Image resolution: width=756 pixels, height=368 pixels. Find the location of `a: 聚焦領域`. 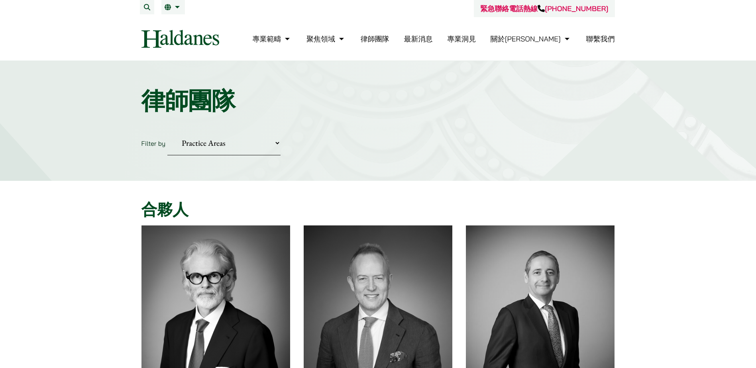

a: 聚焦領域 is located at coordinates (326, 39).